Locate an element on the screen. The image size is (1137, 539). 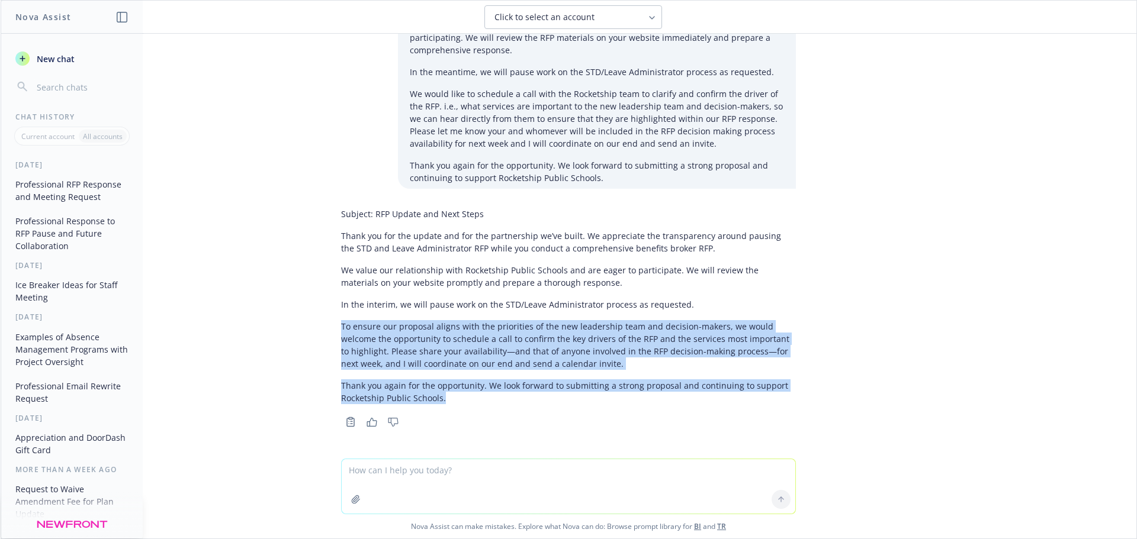
button: Professional Response to RFP Pause and Future Collaboration is located at coordinates (72, 233).